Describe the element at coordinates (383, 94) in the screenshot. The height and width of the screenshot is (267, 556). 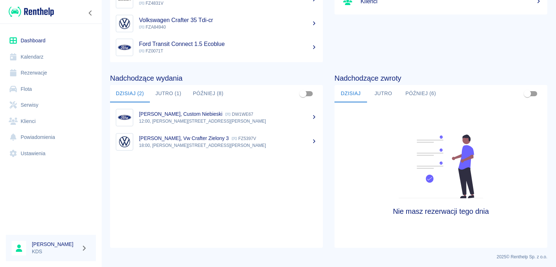
I see `button: Jutro` at that location.